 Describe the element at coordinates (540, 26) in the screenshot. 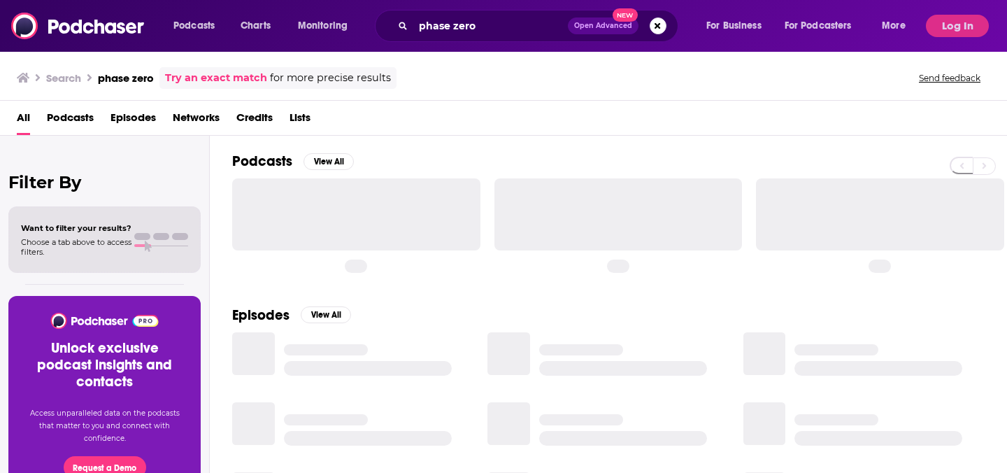

I see `div: Search podcasts, credits, & more...` at that location.